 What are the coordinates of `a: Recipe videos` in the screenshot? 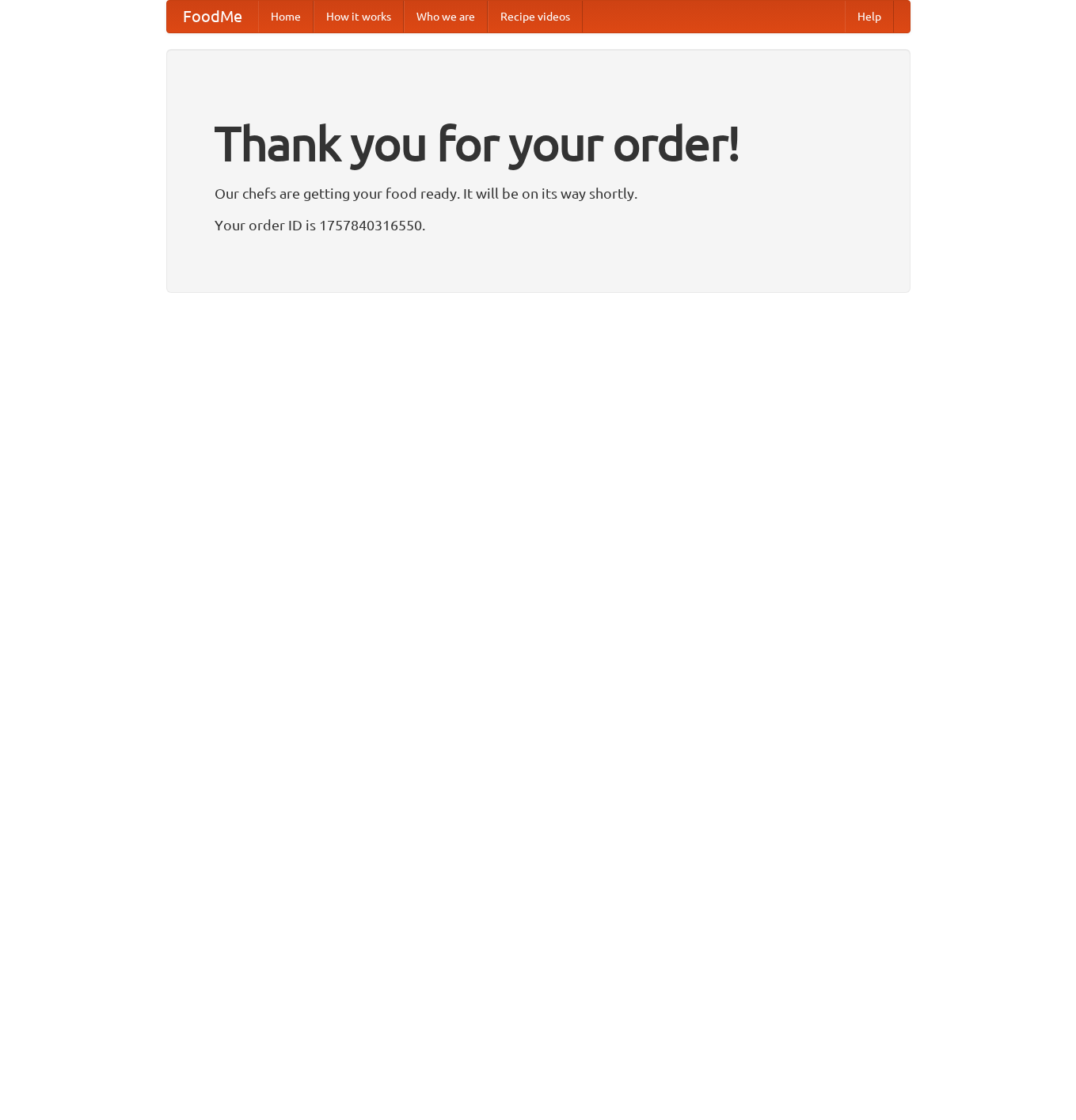 It's located at (535, 17).